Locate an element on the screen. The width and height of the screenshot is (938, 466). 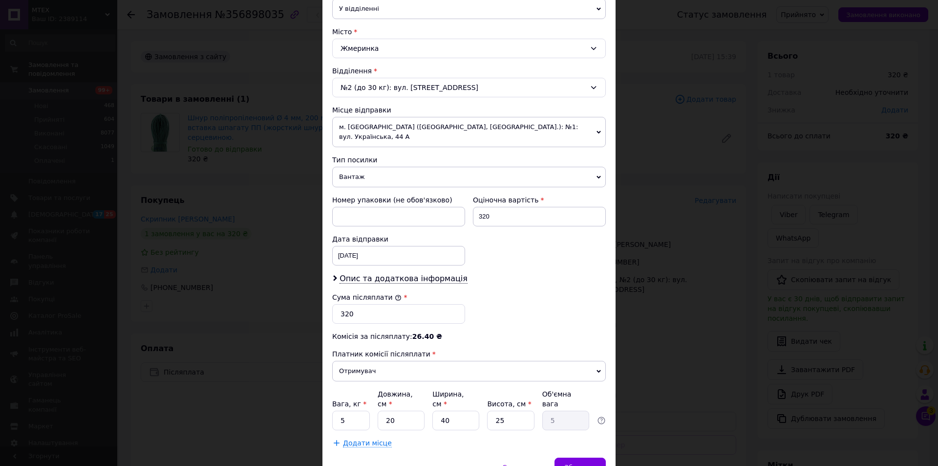
div: Оціночна вартість is located at coordinates (540, 200).